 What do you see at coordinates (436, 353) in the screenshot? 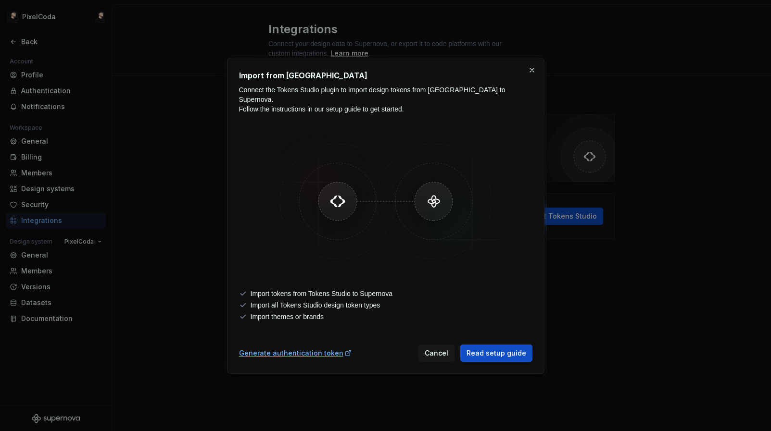
I see `span: Cancel` at bounding box center [436, 353].